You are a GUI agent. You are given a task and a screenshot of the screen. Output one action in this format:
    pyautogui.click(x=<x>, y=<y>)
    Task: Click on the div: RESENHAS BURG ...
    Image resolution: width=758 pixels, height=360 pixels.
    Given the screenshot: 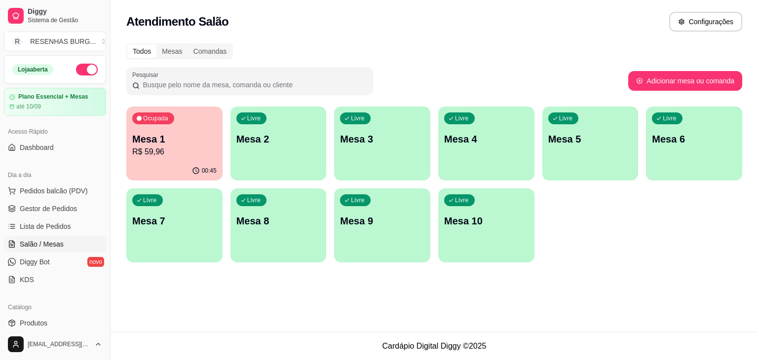 What is the action you would take?
    pyautogui.click(x=63, y=41)
    